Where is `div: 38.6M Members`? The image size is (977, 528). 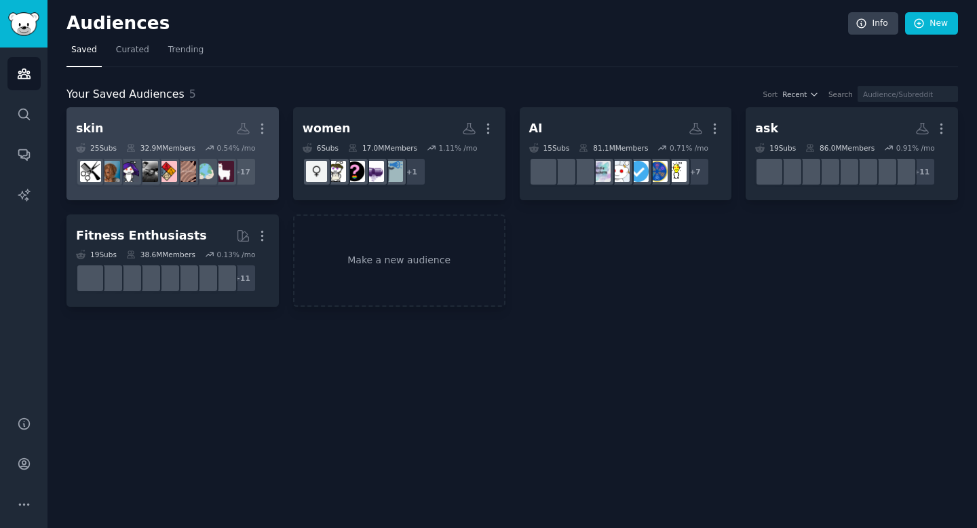
div: 38.6M Members is located at coordinates (161, 254).